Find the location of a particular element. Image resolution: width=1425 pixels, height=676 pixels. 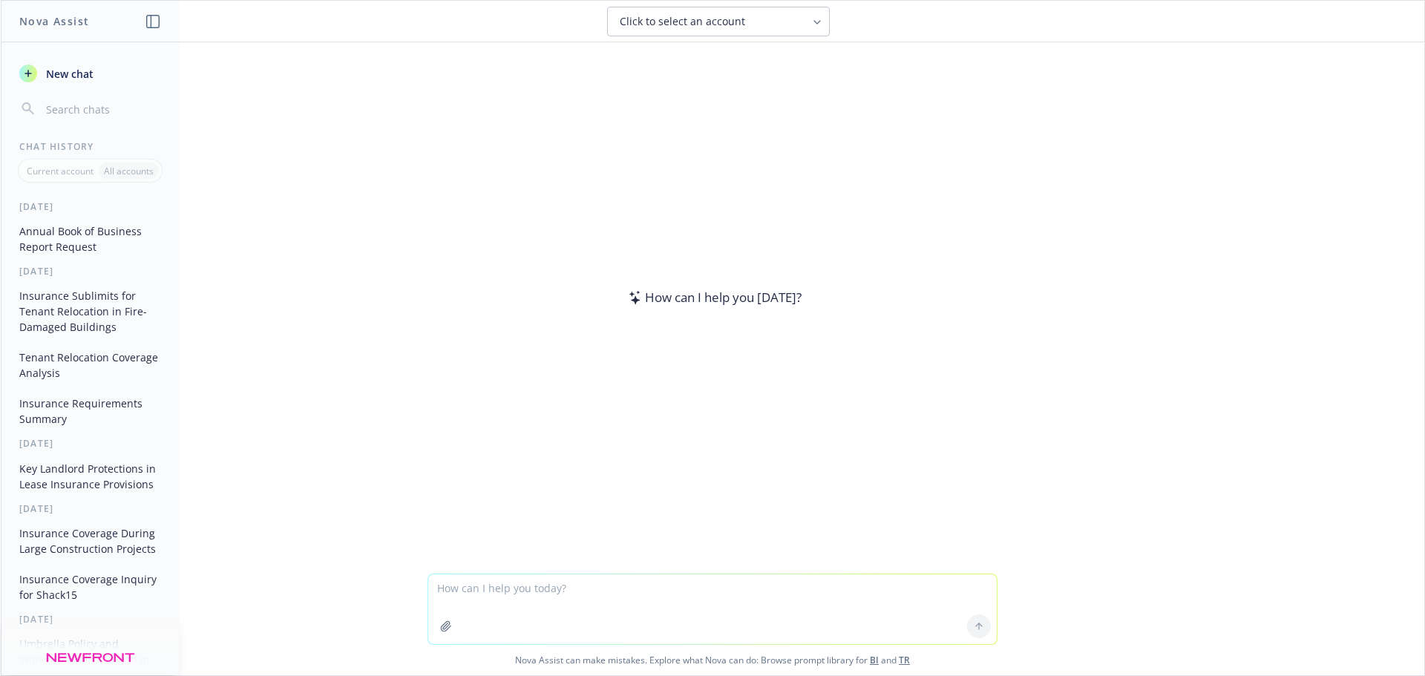

span: New chat is located at coordinates (68, 73).